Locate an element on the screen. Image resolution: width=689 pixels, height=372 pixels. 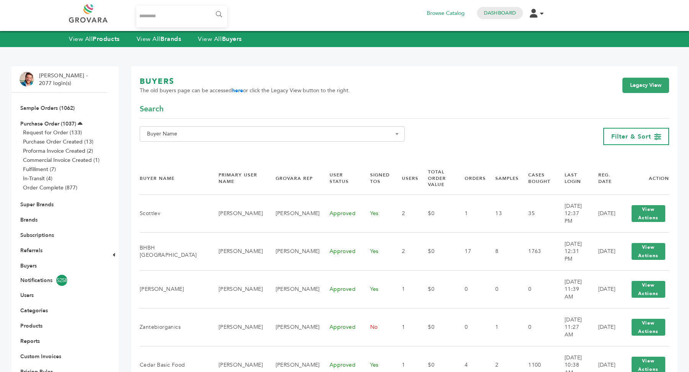
th: Reg. Date is located at coordinates (604, 178).